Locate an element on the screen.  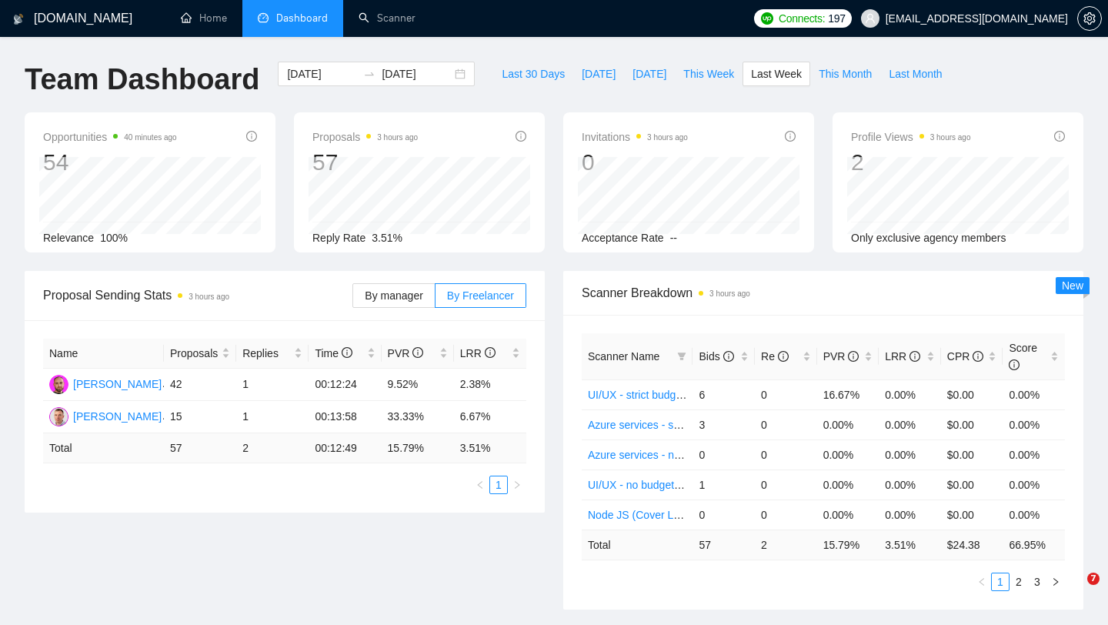
img: upwork-logo.png is located at coordinates (767, 18).